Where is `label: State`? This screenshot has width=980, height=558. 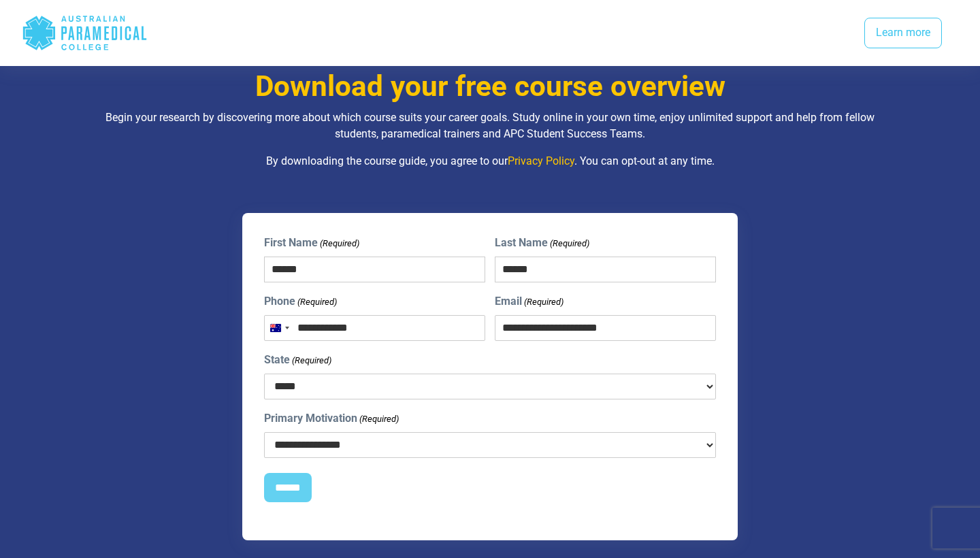 label: State is located at coordinates (298, 360).